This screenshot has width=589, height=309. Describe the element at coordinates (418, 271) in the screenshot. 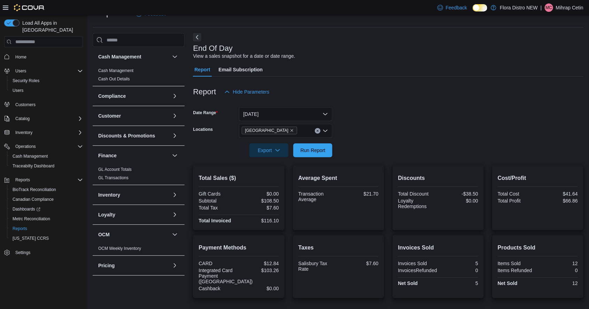

I see `div: InvoicesRefunded` at that location.